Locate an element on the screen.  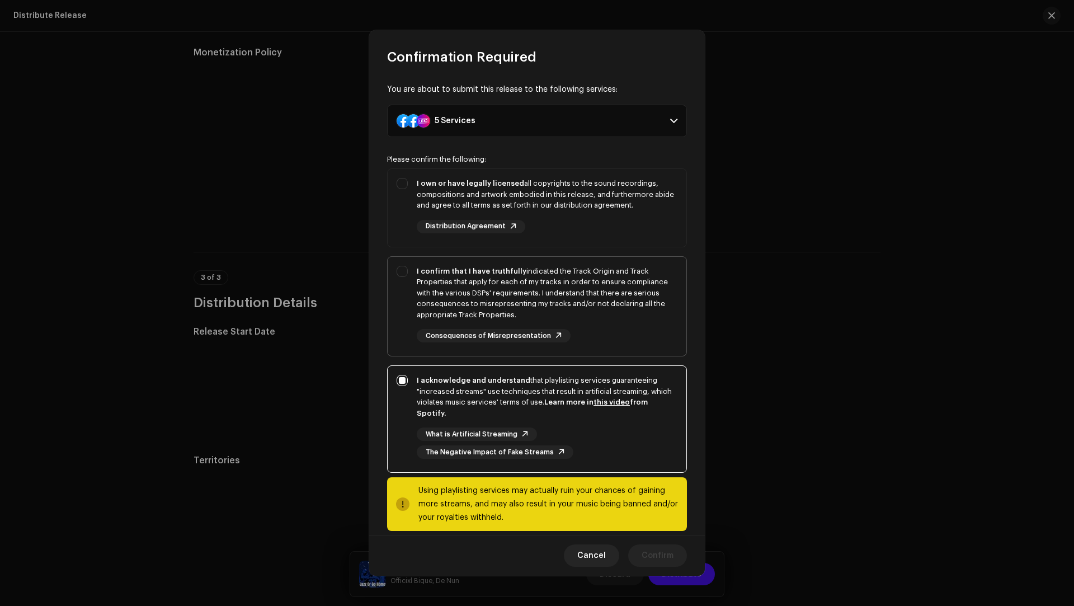
p-accordion-header: 5 Services is located at coordinates (537, 121).